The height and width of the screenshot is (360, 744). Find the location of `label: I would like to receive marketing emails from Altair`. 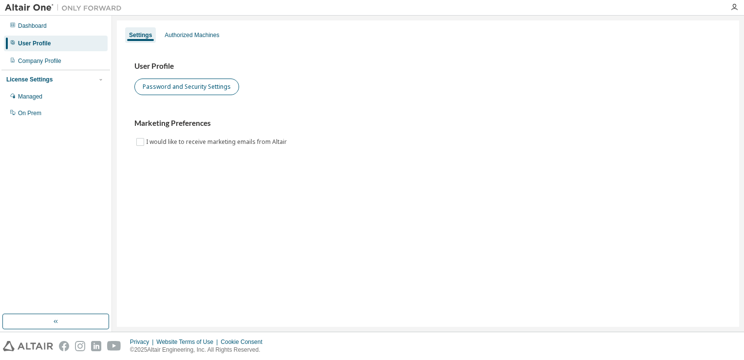

label: I would like to receive marketing emails from Altair is located at coordinates (217, 142).